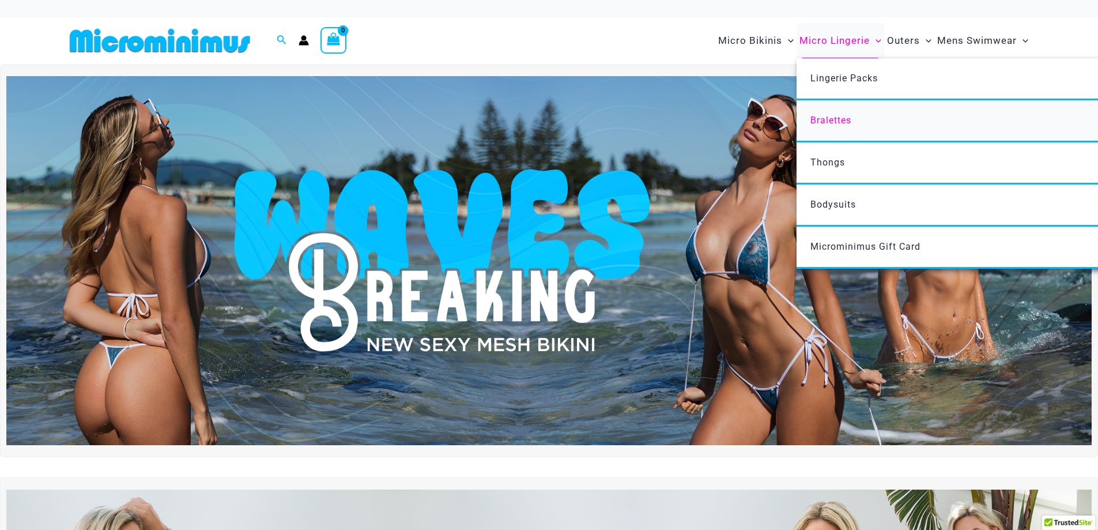  I want to click on nav: Site Navigation, so click(873, 40).